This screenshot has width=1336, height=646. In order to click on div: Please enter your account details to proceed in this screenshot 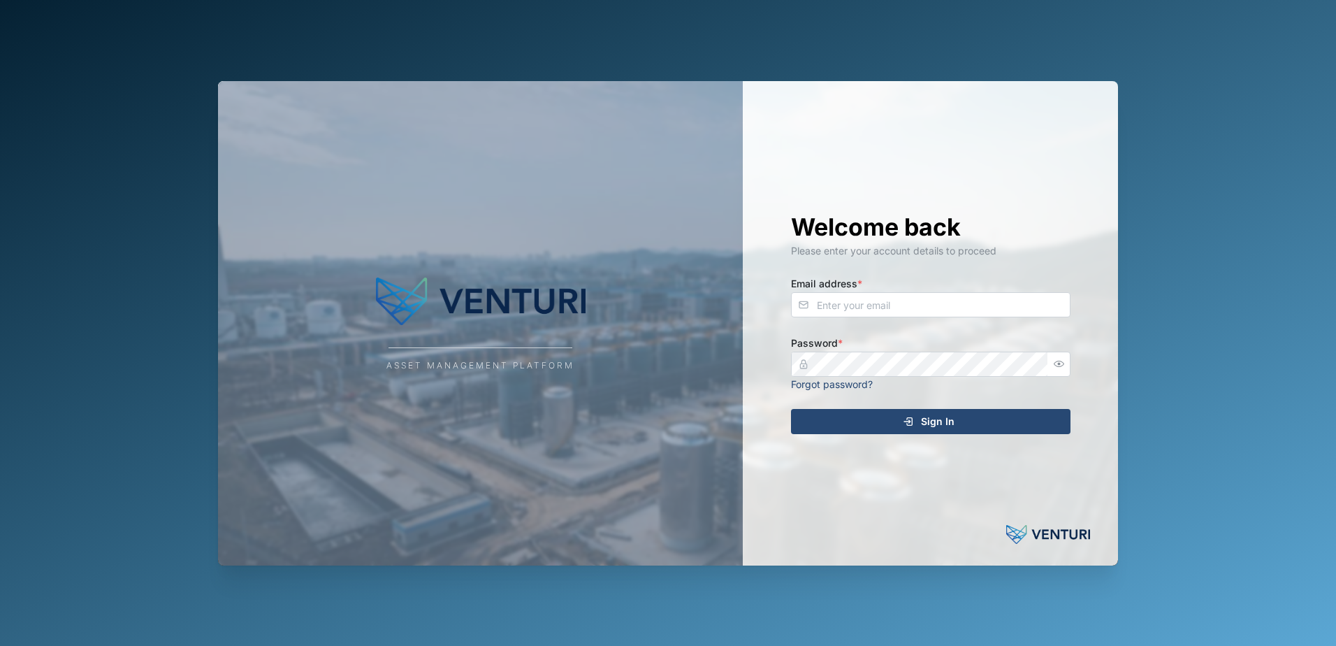, I will do `click(931, 251)`.